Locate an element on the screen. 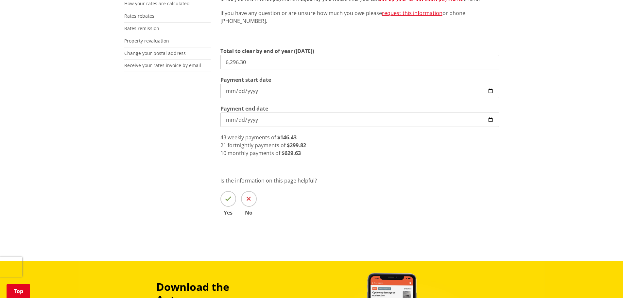 Image resolution: width=623 pixels, height=298 pixels. a: Receive your rates invoice by email is located at coordinates (162, 65).